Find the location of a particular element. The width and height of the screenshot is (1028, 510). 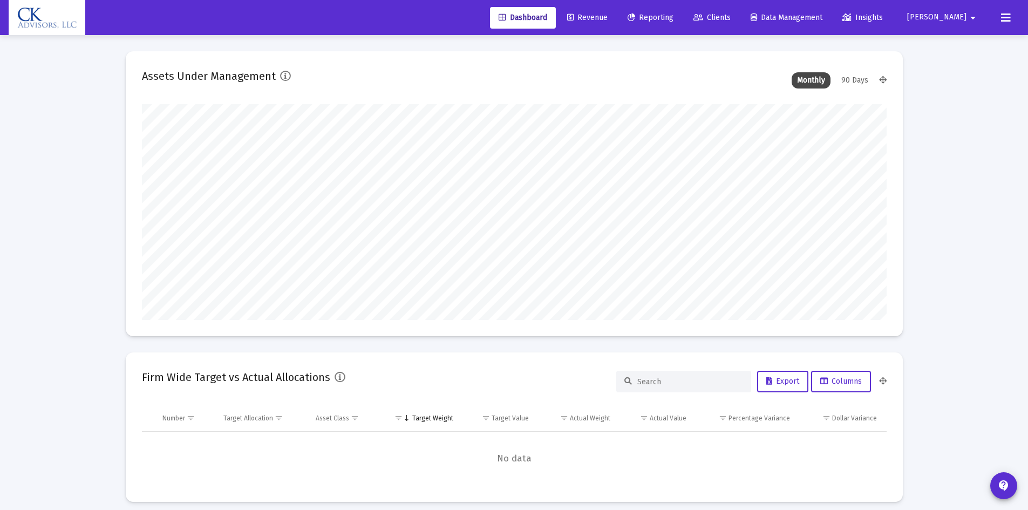

span: Export is located at coordinates (783, 381).